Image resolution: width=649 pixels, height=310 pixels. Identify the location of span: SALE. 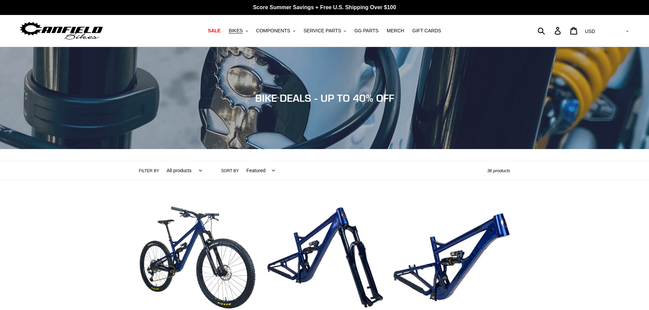
(214, 31).